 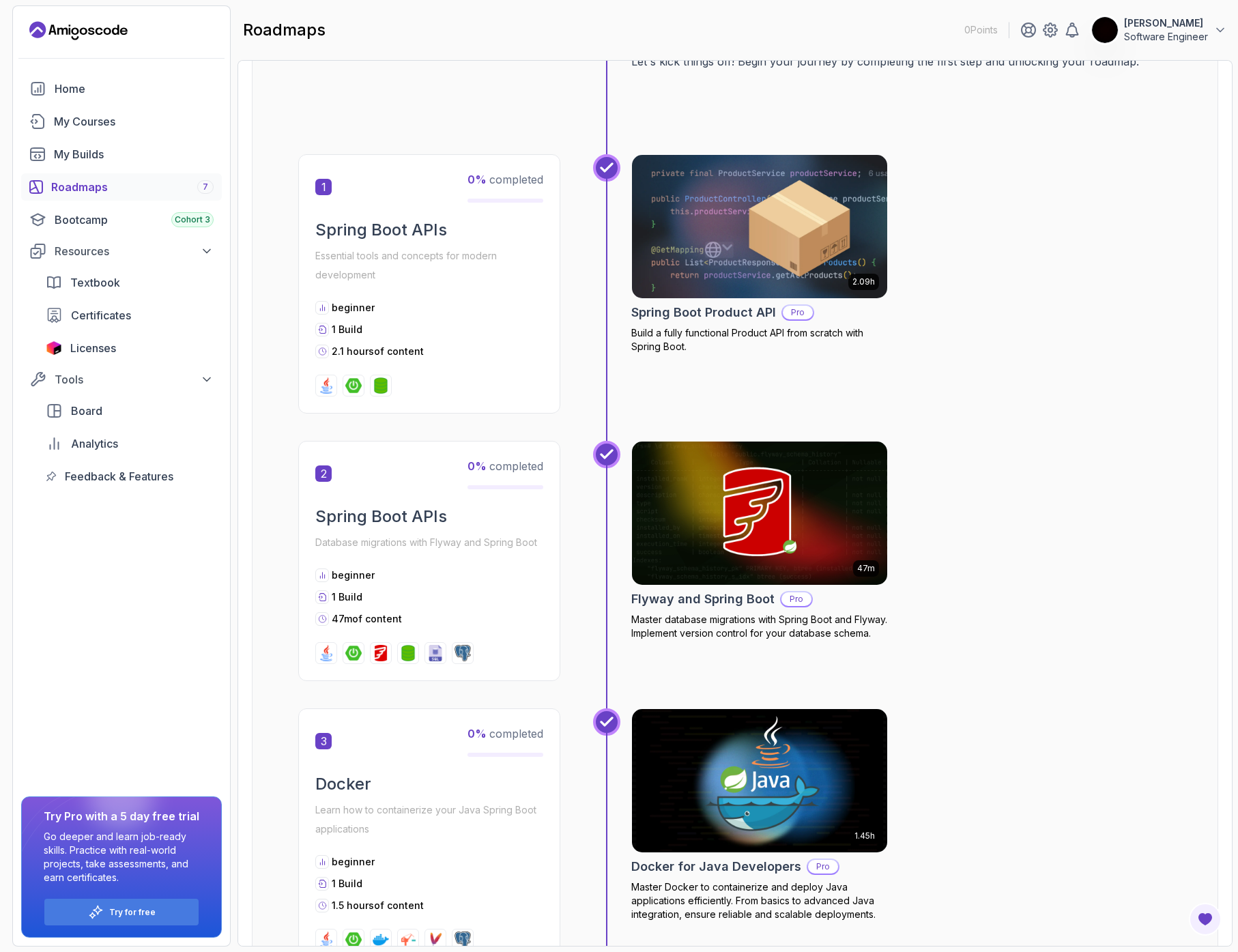 I want to click on span: Certificates, so click(x=101, y=315).